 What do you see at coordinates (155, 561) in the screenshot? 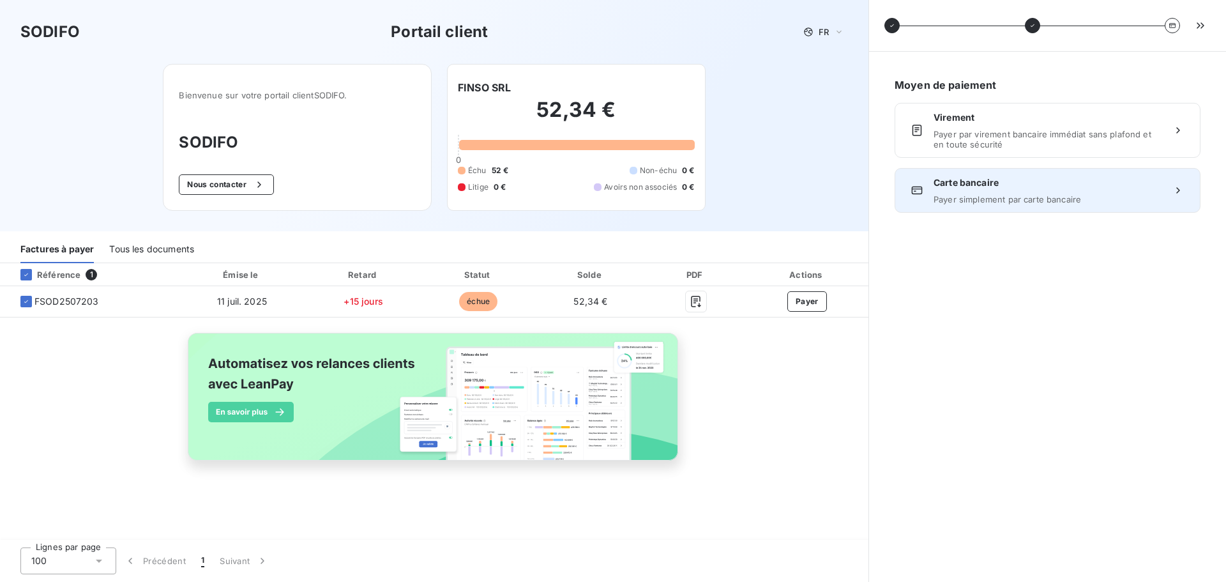
I see `button: Précédent` at bounding box center [155, 561].